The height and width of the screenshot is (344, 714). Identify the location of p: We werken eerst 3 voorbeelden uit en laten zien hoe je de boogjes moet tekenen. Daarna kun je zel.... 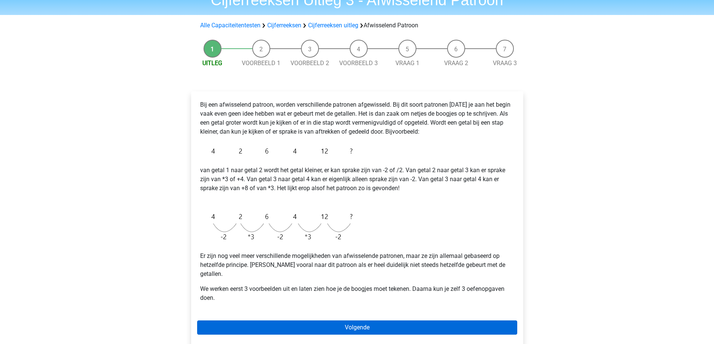
(357, 294).